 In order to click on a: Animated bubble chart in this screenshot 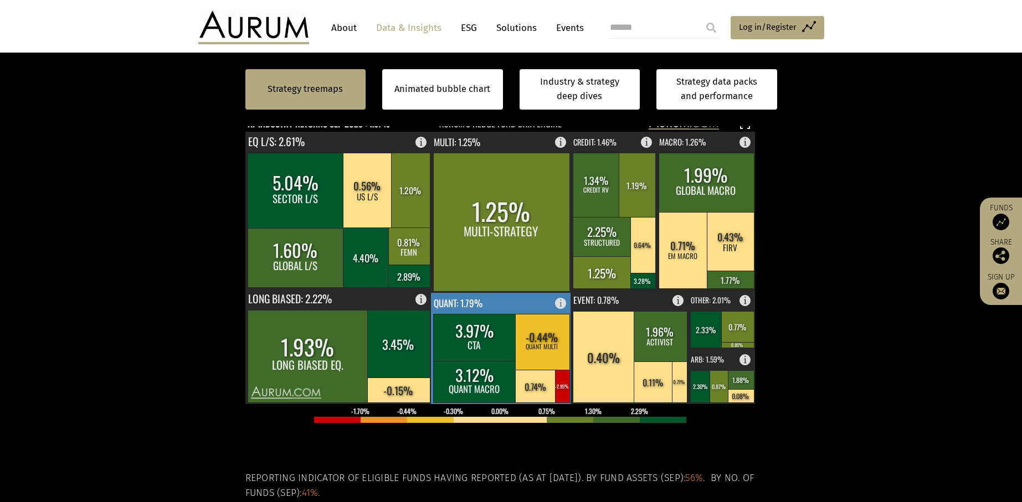, I will do `click(442, 89)`.